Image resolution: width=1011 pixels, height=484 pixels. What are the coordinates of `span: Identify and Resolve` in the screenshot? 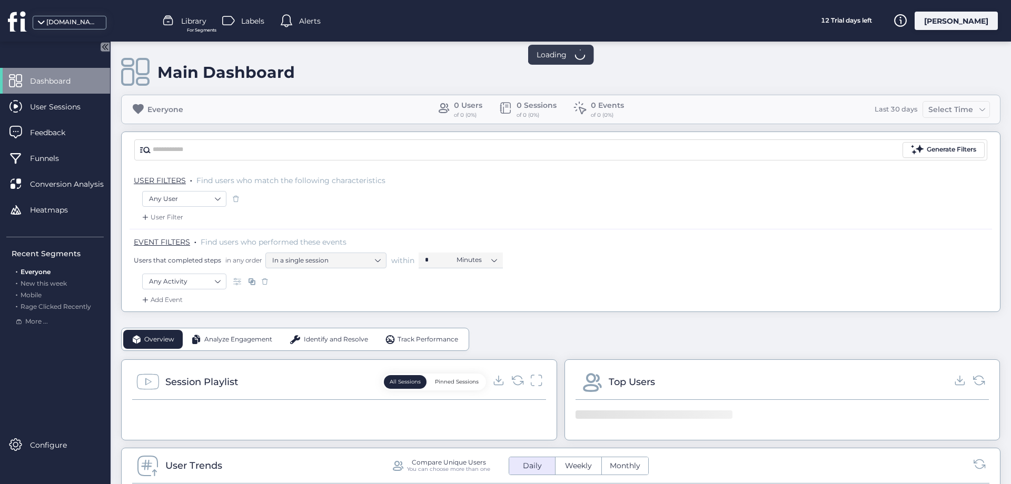 It's located at (336, 340).